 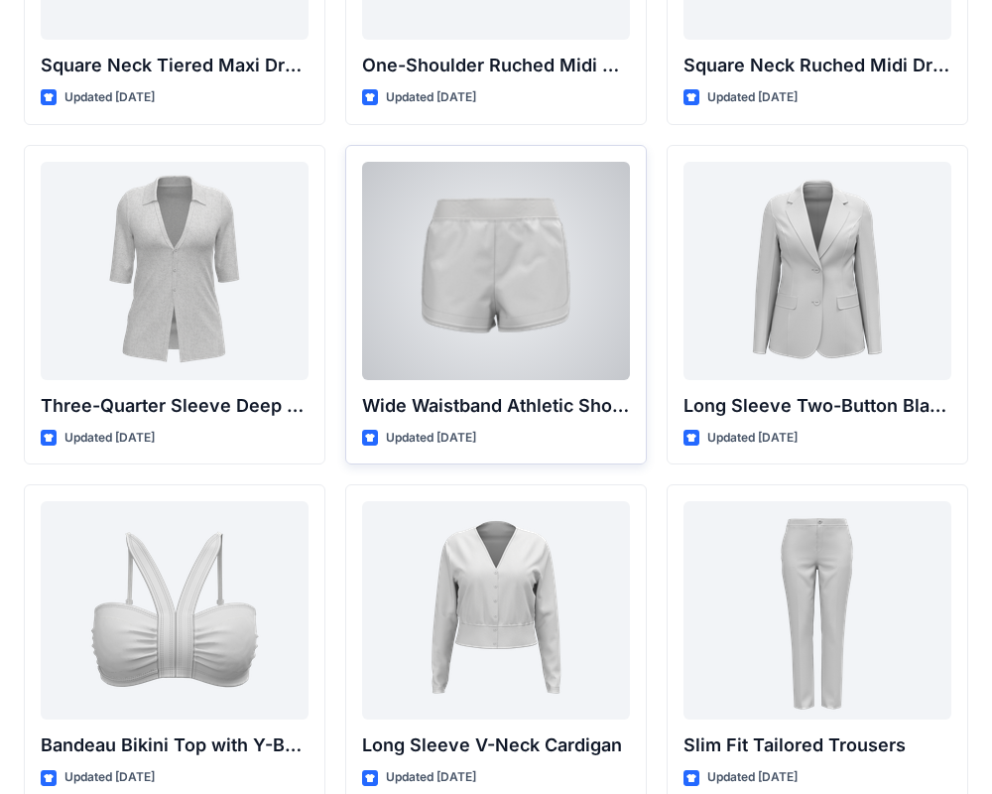 What do you see at coordinates (817, 271) in the screenshot?
I see `a: Long Sleeve Two-Button Blazer with Flap Pockets` at bounding box center [817, 271].